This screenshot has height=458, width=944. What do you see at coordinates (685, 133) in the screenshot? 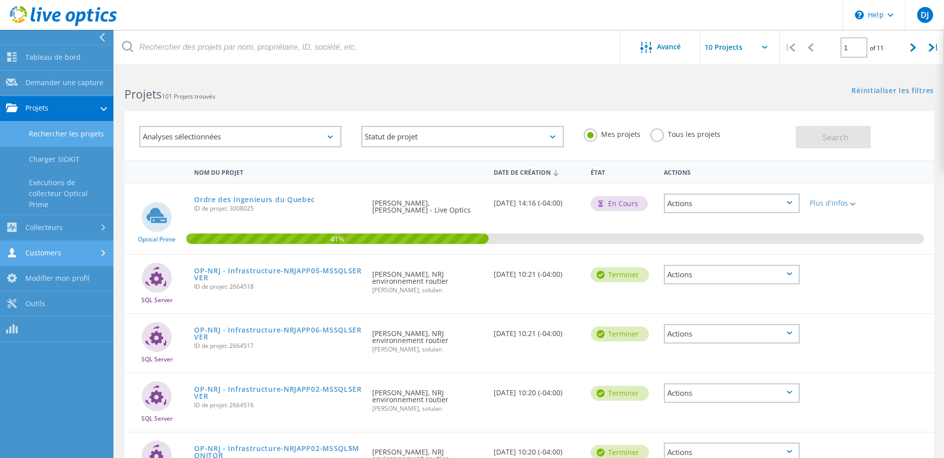
I see `label: Tous les projets` at bounding box center [685, 133].